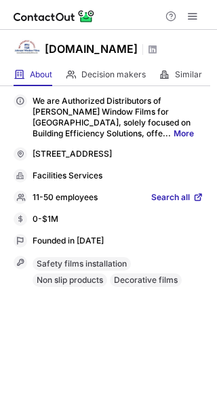  I want to click on div: Safety films installation, so click(81, 264).